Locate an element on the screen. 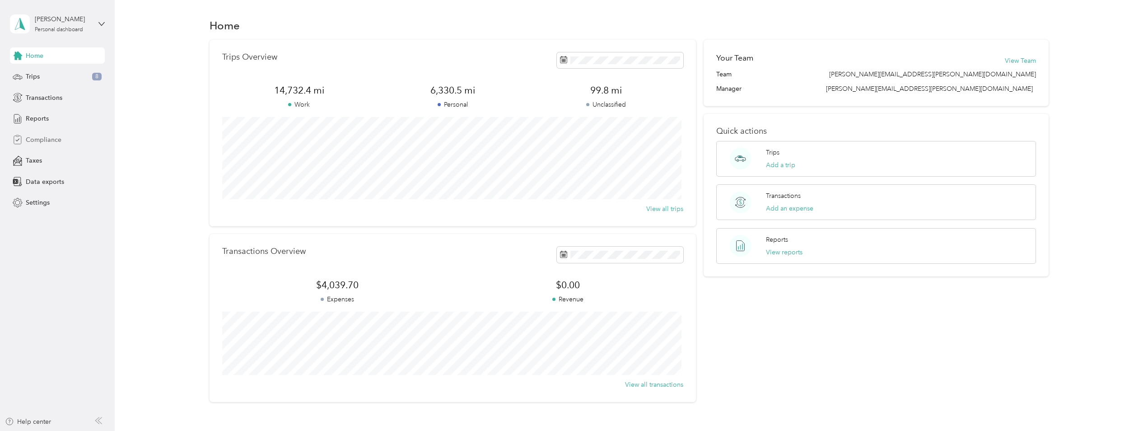 The height and width of the screenshot is (431, 1148). button: View reports is located at coordinates (784, 252).